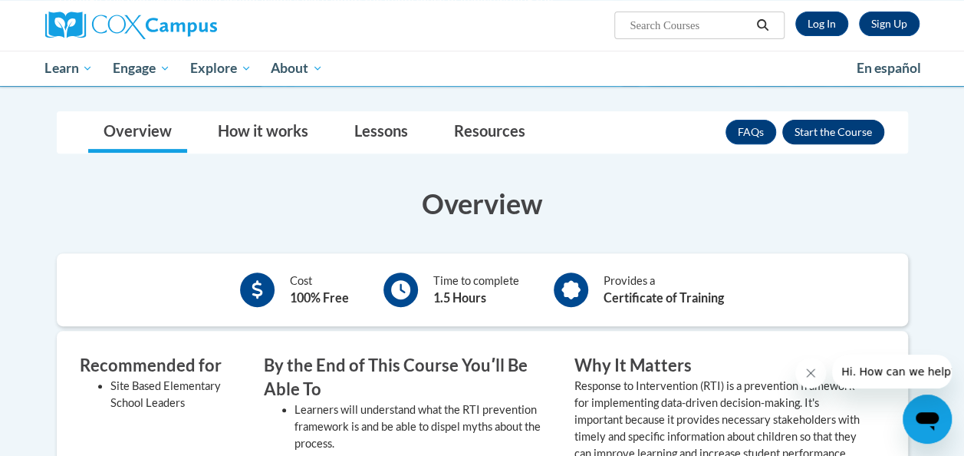  Describe the element at coordinates (663, 297) in the screenshot. I see `b: Certificate of Training` at that location.